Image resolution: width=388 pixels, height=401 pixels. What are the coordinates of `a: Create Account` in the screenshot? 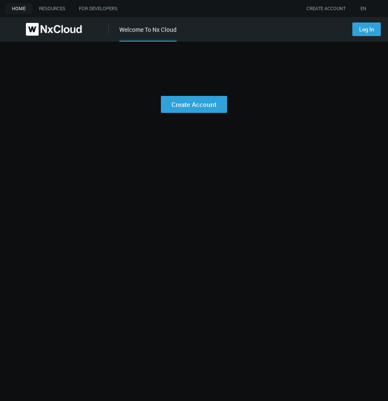 It's located at (194, 104).